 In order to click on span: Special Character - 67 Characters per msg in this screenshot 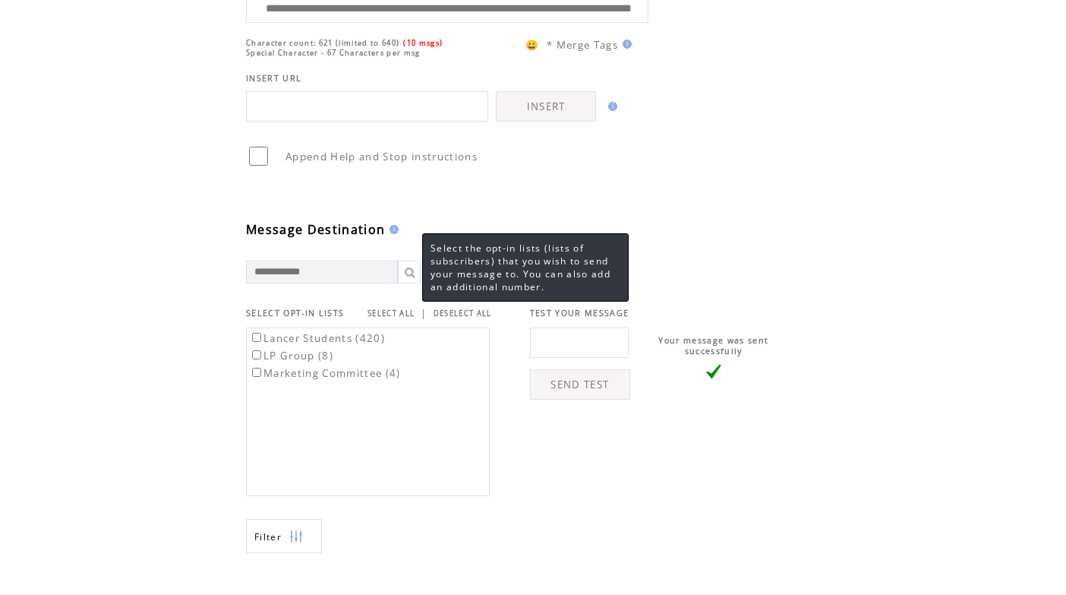, I will do `click(333, 52)`.